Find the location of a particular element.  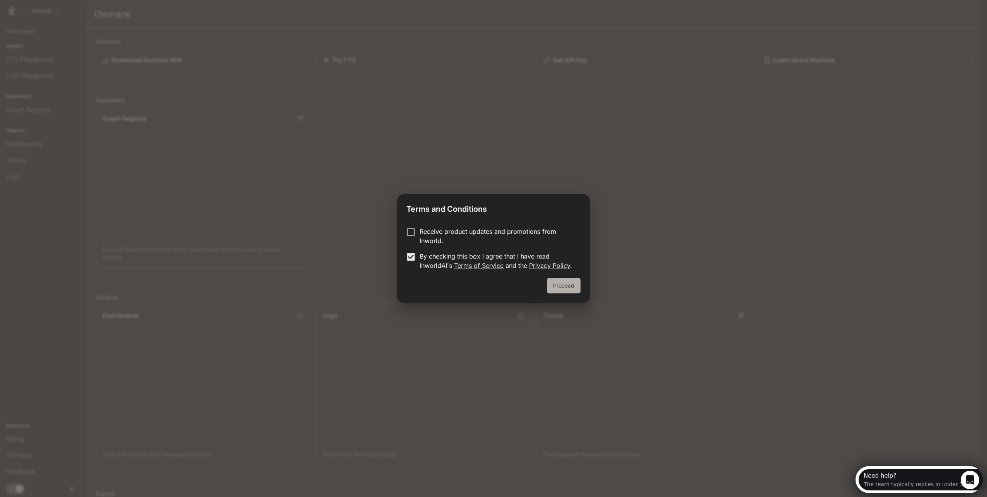

button: Proceed is located at coordinates (564, 286).